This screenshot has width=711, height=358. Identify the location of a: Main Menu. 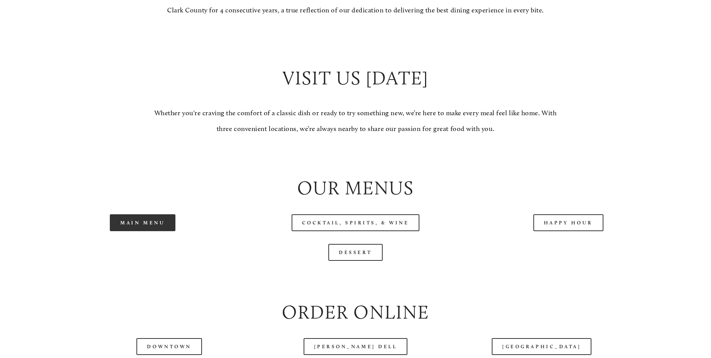
(142, 222).